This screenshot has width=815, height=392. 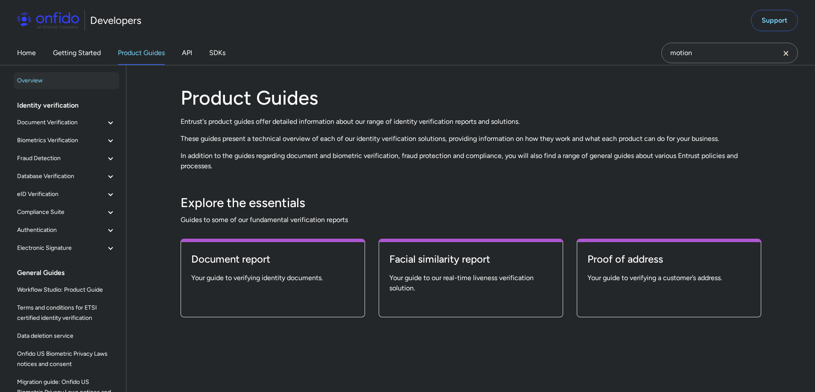 I want to click on span: Authentication, so click(x=61, y=230).